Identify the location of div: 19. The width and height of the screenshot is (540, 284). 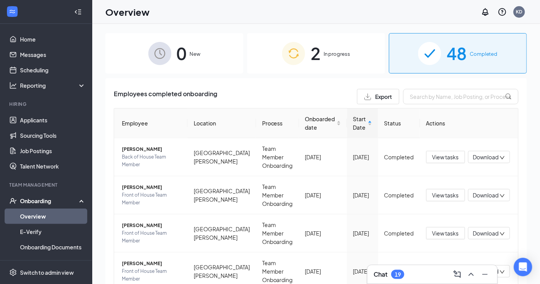
(398, 274).